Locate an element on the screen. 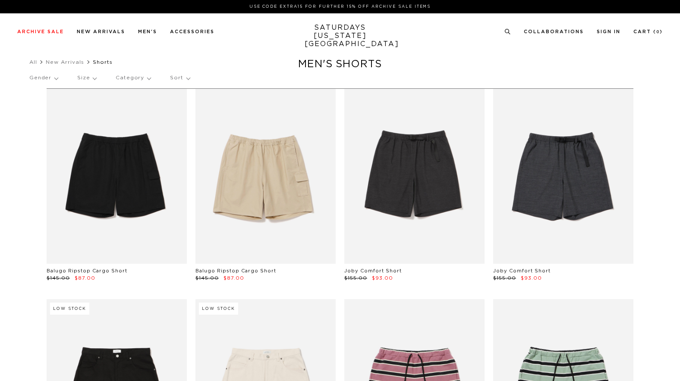 The height and width of the screenshot is (381, 680). a: Accessories is located at coordinates (192, 31).